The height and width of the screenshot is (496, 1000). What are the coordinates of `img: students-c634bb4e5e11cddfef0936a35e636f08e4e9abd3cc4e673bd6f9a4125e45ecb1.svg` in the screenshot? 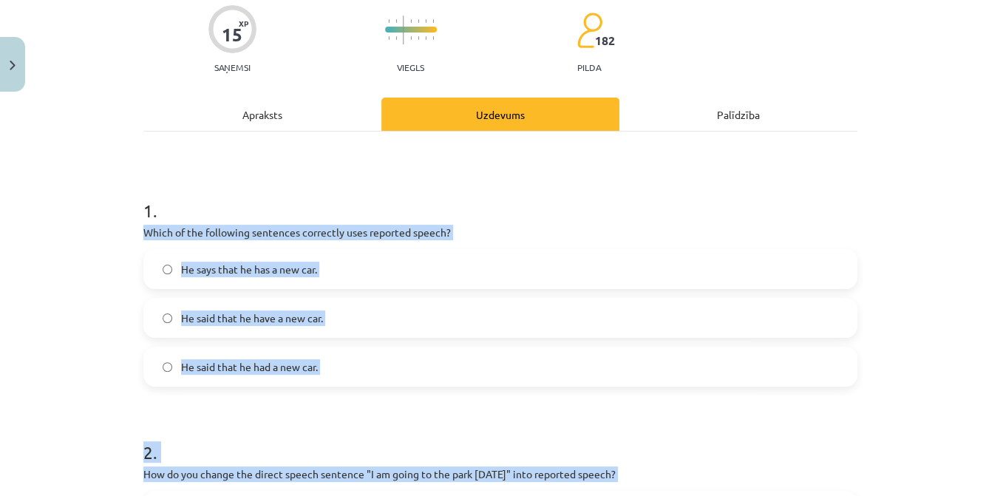 It's located at (589, 30).